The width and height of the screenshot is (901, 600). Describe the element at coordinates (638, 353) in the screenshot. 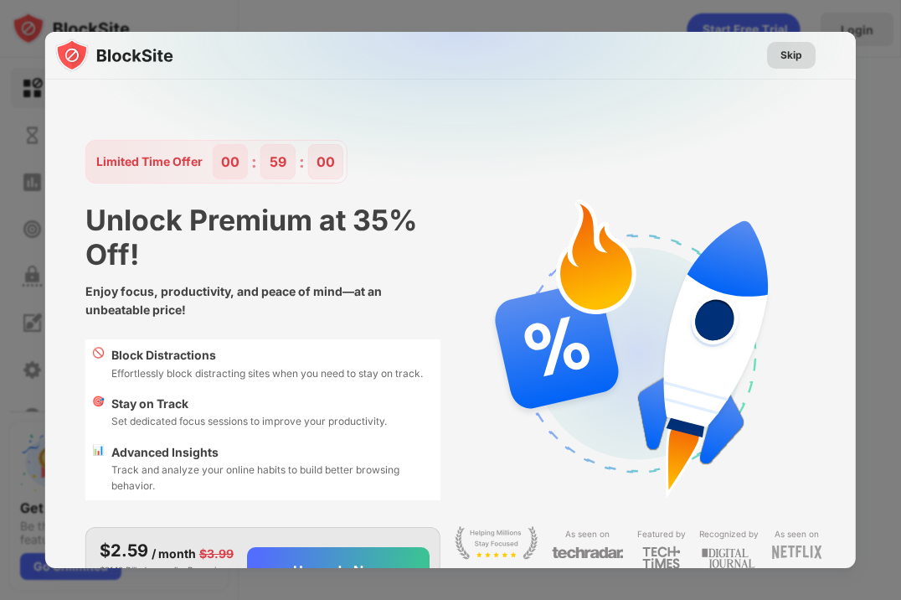

I see `img: specialOfferDiscount.svg` at that location.